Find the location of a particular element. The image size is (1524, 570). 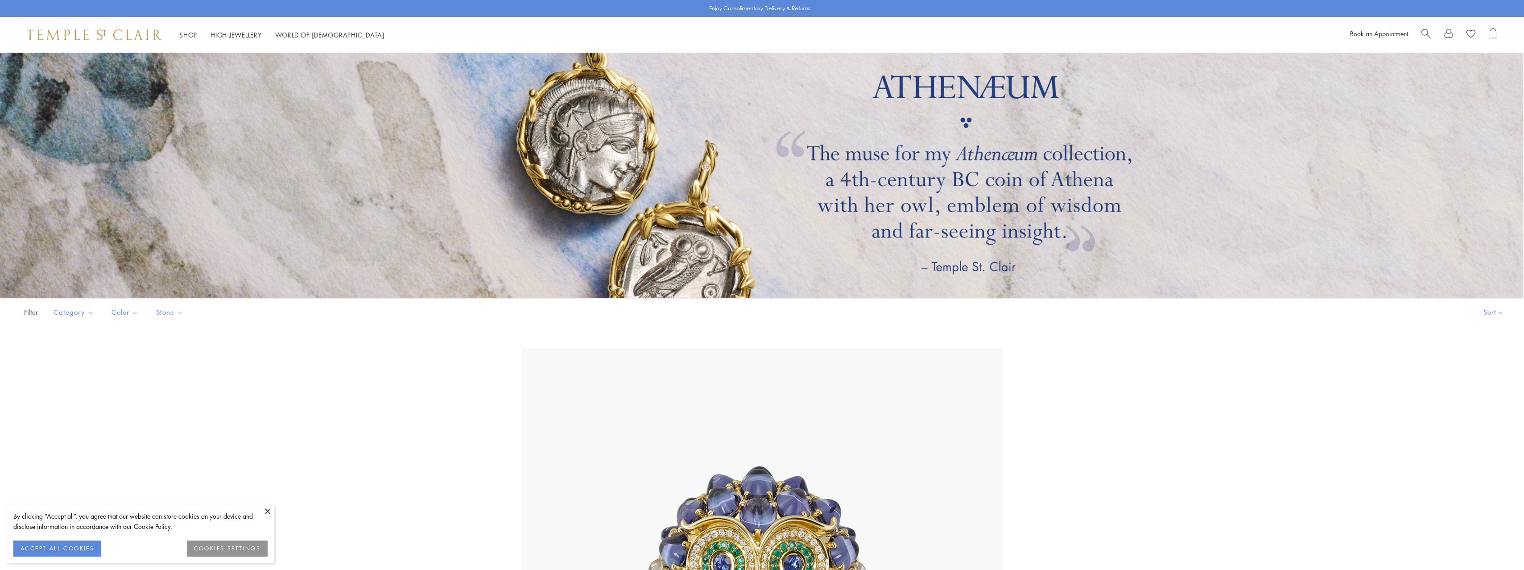

a: ShopShop is located at coordinates (188, 35).